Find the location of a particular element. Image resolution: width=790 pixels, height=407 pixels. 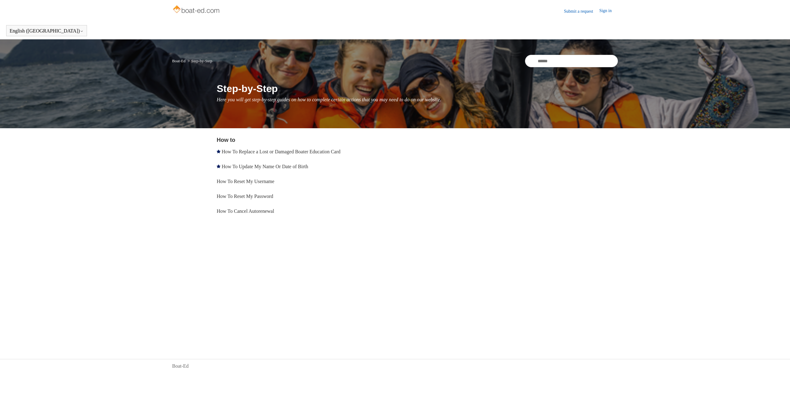

input: Search is located at coordinates (572, 61).